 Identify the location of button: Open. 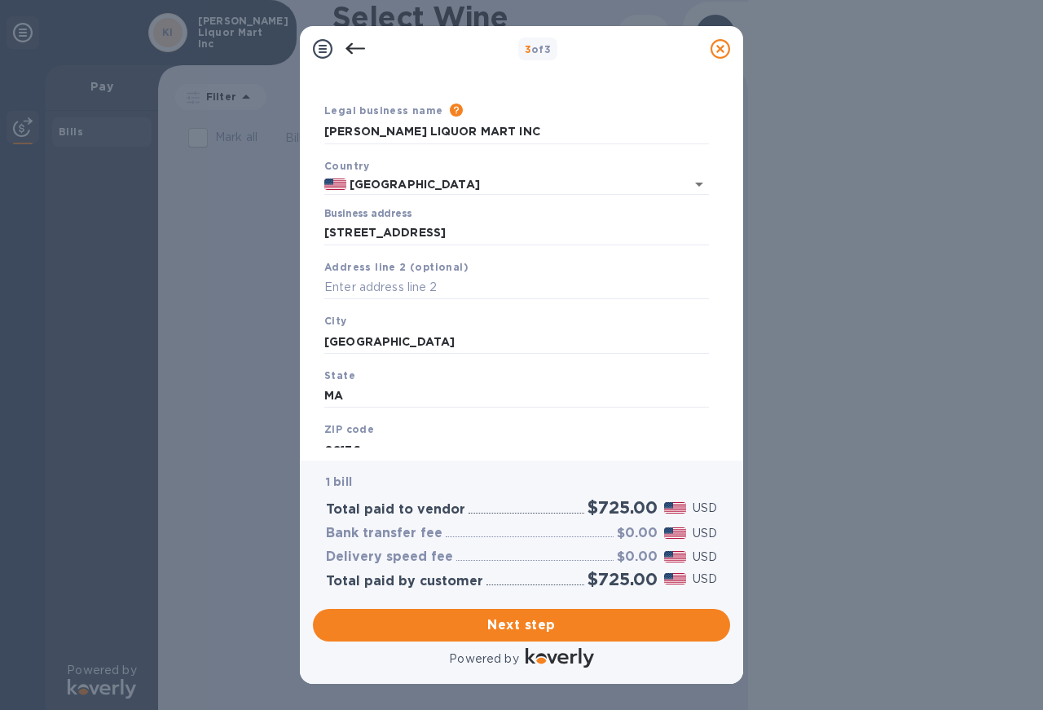
(699, 184).